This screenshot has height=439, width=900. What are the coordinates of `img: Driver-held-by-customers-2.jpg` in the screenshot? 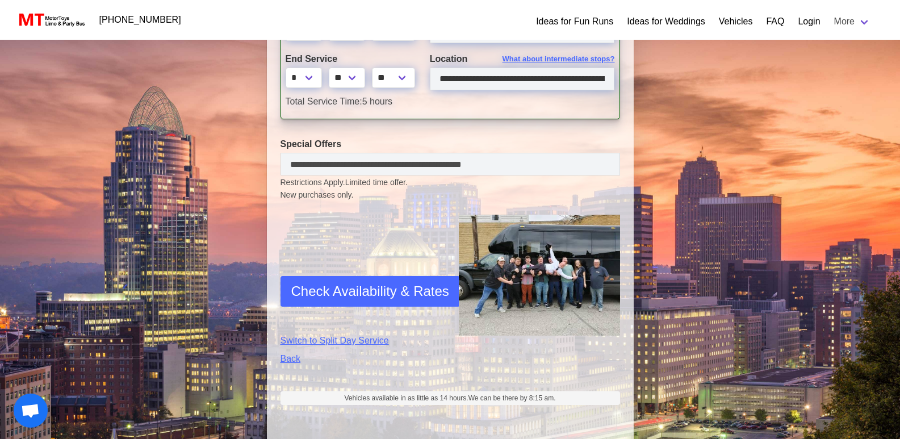 It's located at (540, 275).